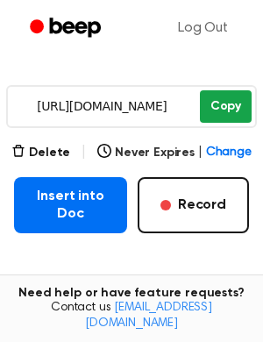  I want to click on button: Never Expires|Change, so click(175, 153).